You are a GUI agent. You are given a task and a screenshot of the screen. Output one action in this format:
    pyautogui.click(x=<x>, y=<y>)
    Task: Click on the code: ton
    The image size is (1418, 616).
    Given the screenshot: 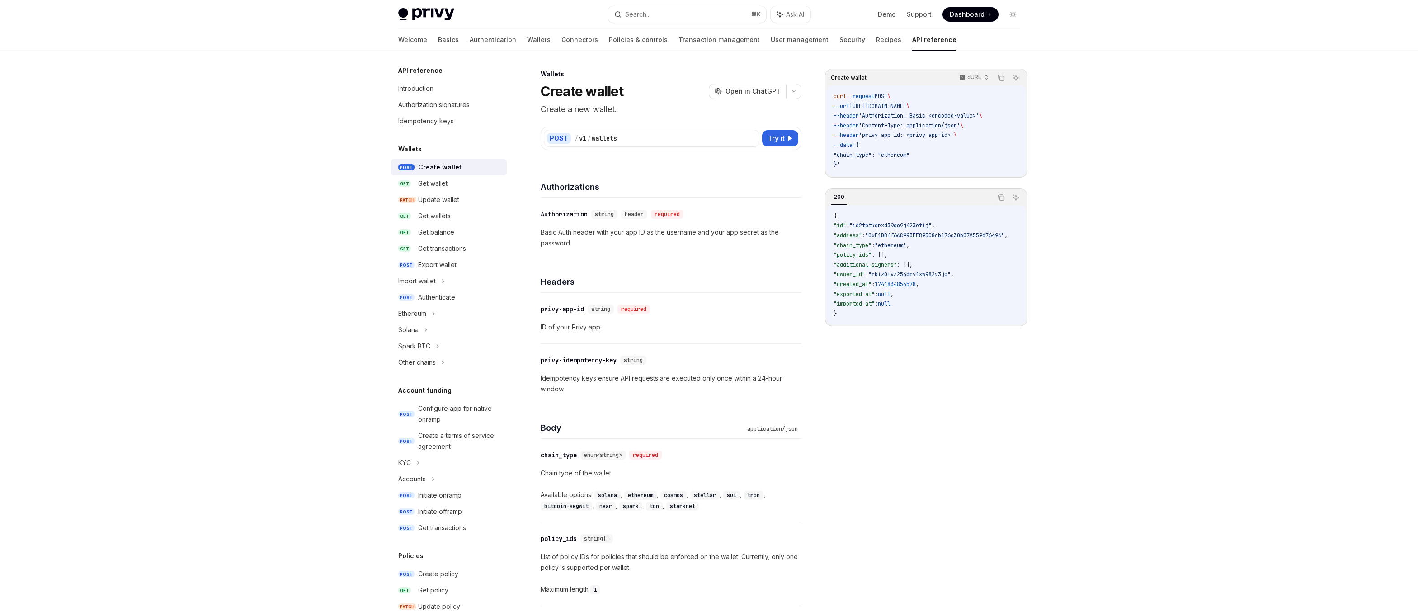 What is the action you would take?
    pyautogui.click(x=654, y=506)
    